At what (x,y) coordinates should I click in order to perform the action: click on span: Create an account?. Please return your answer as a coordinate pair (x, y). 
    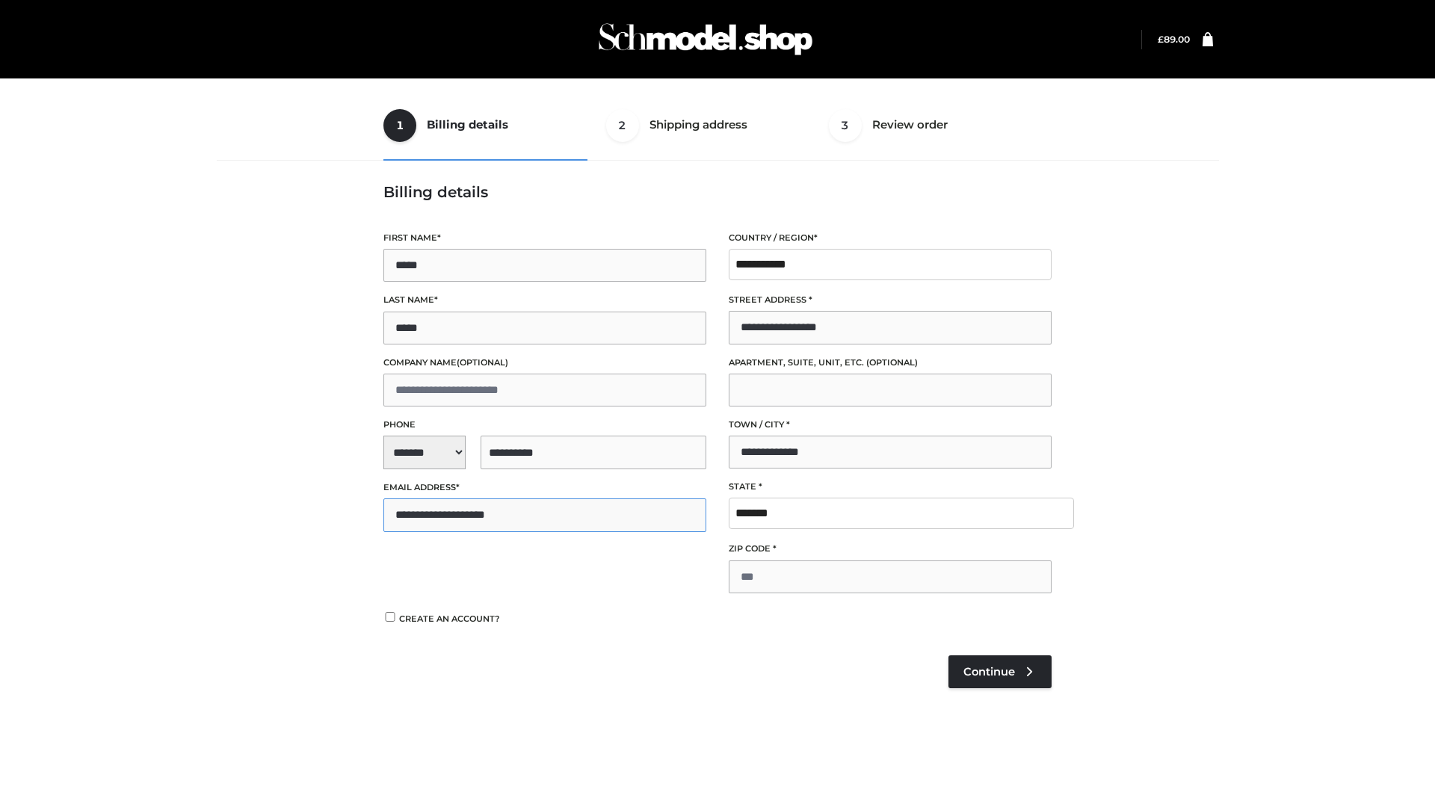
    Looking at the image, I should click on (449, 619).